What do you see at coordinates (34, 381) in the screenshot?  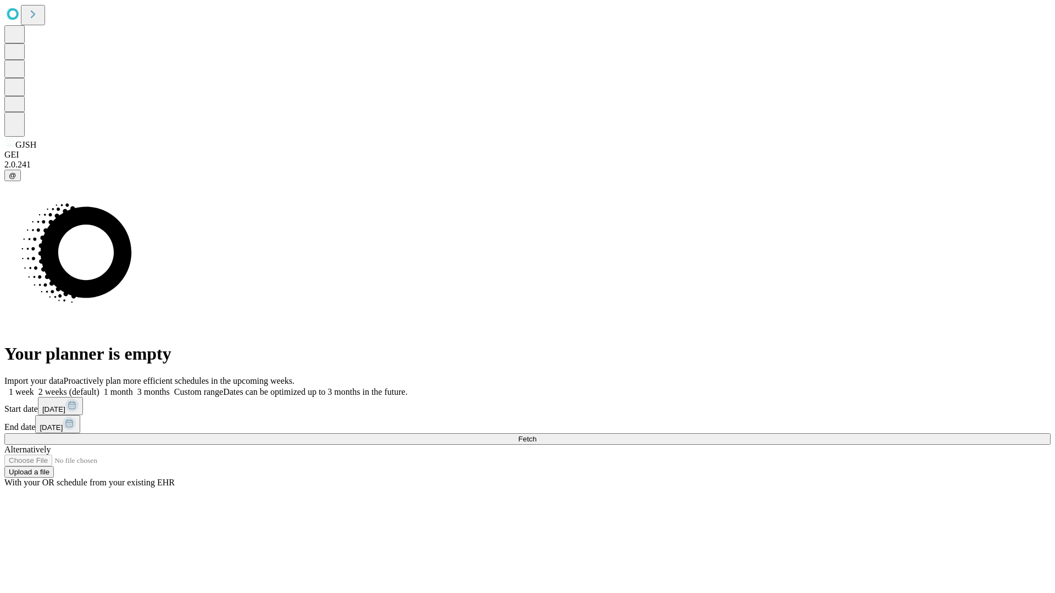 I see `span: Import your data` at bounding box center [34, 381].